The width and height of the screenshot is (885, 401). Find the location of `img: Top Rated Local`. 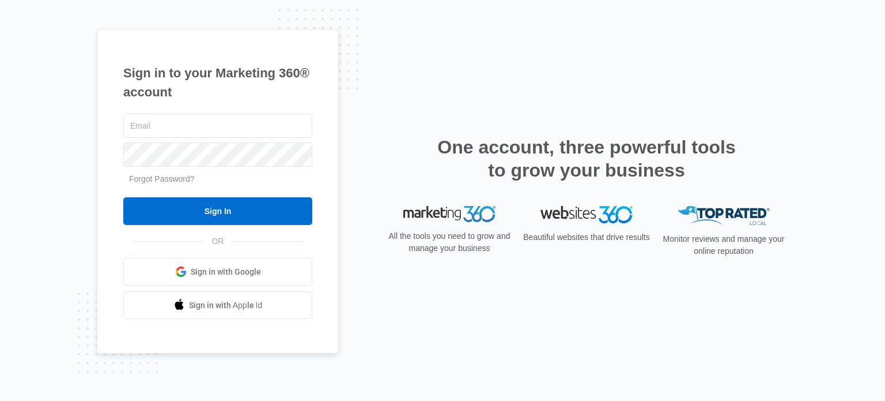

img: Top Rated Local is located at coordinates (724, 215).